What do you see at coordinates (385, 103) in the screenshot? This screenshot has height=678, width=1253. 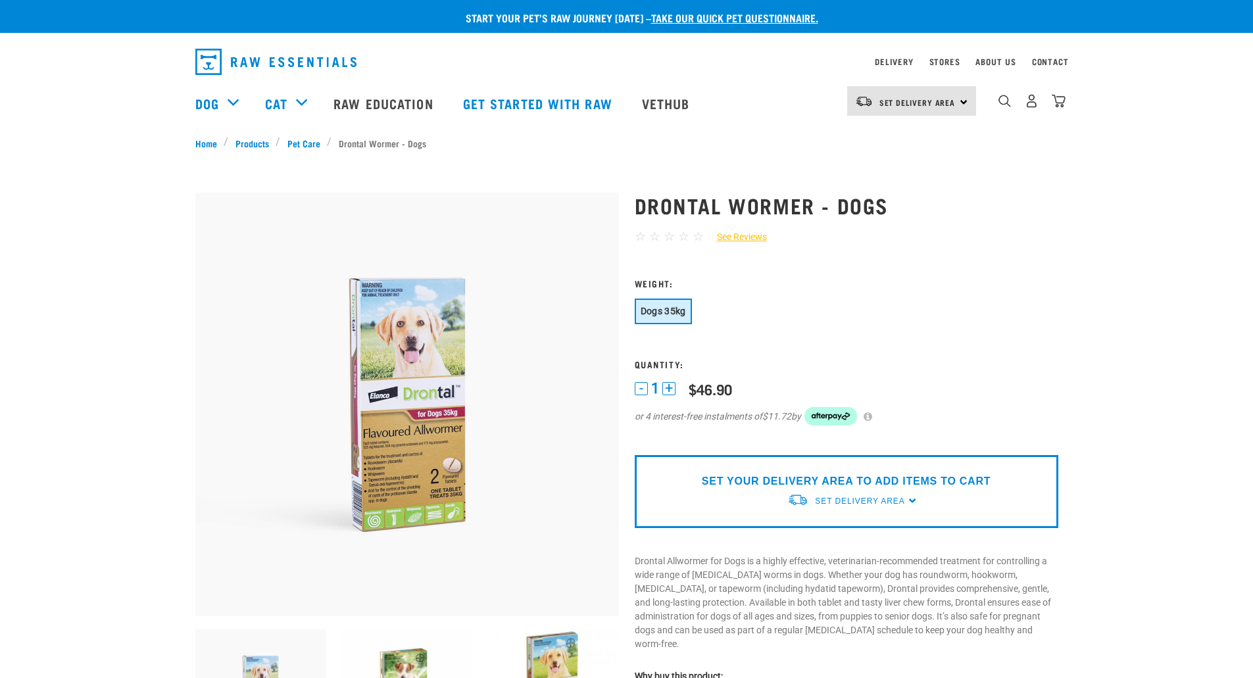 I see `a: Raw Education` at bounding box center [385, 103].